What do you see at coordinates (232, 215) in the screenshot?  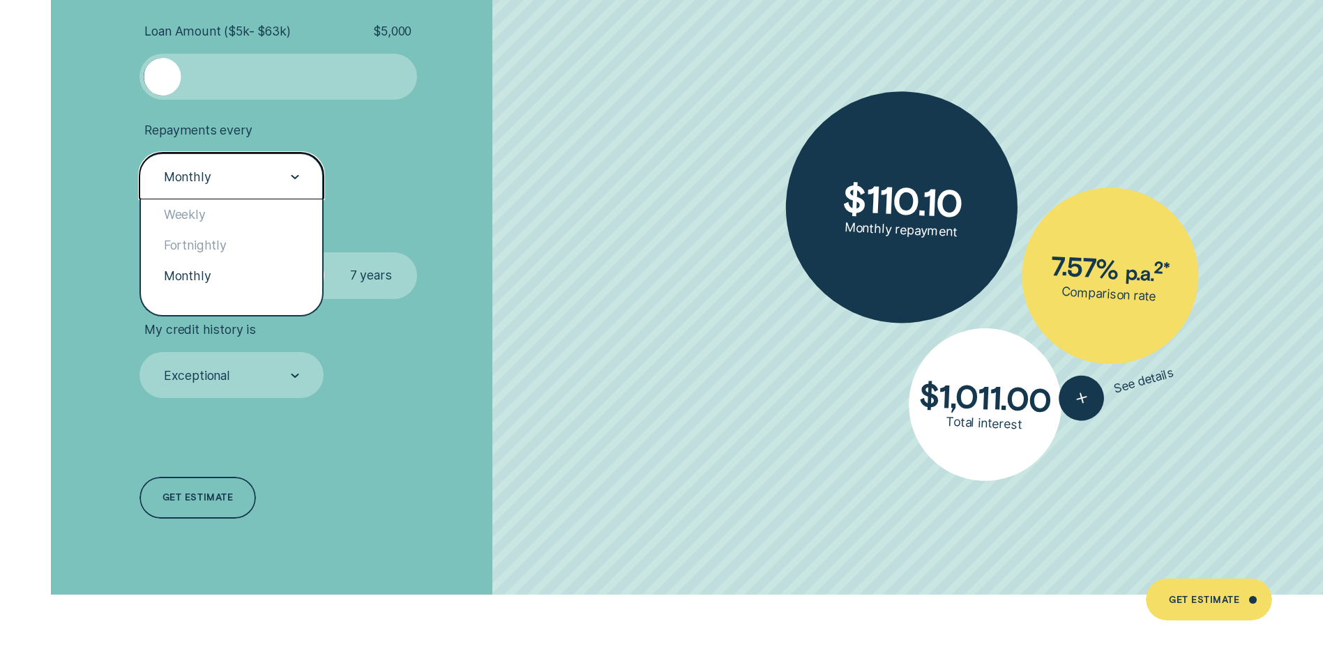 I see `div: Weekly` at bounding box center [232, 215].